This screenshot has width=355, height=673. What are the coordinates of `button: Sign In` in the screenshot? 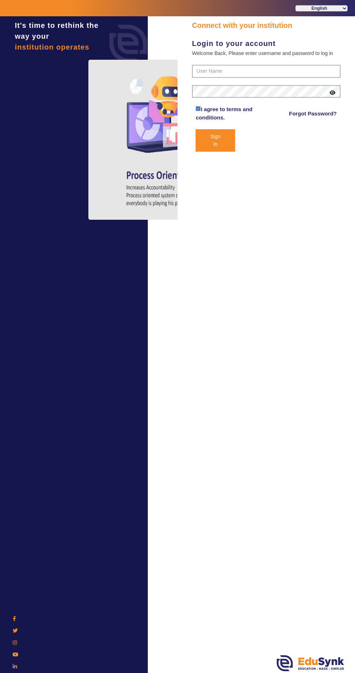 It's located at (215, 140).